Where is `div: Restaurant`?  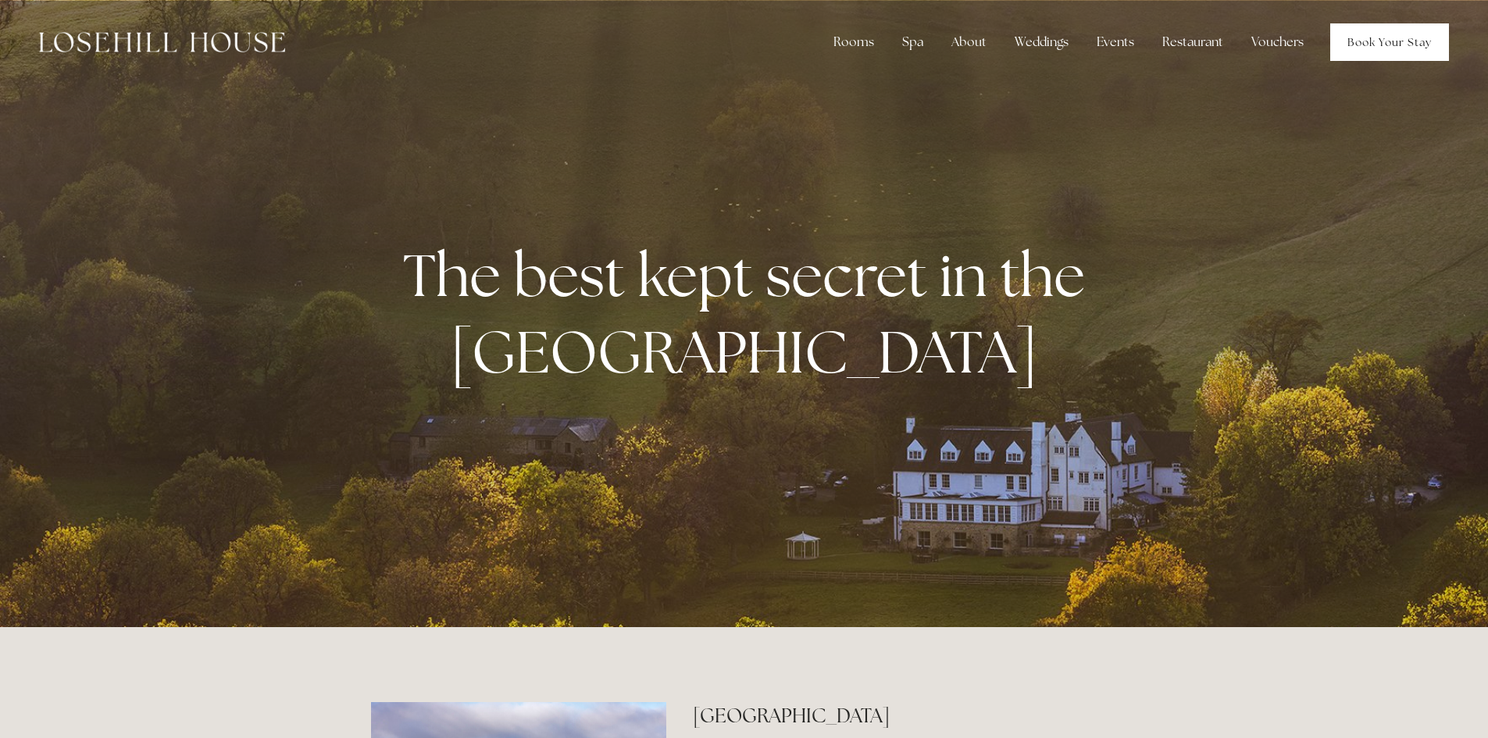
div: Restaurant is located at coordinates (1192, 42).